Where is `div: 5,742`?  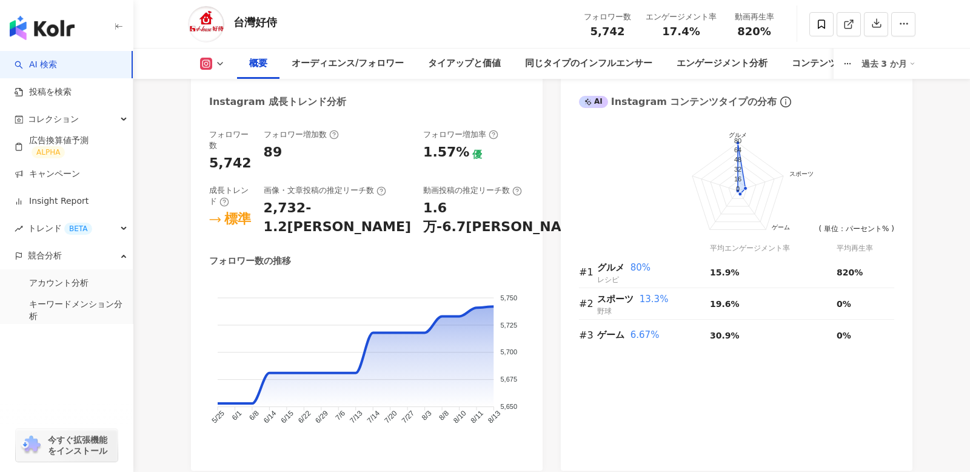
div: 5,742 is located at coordinates (230, 163).